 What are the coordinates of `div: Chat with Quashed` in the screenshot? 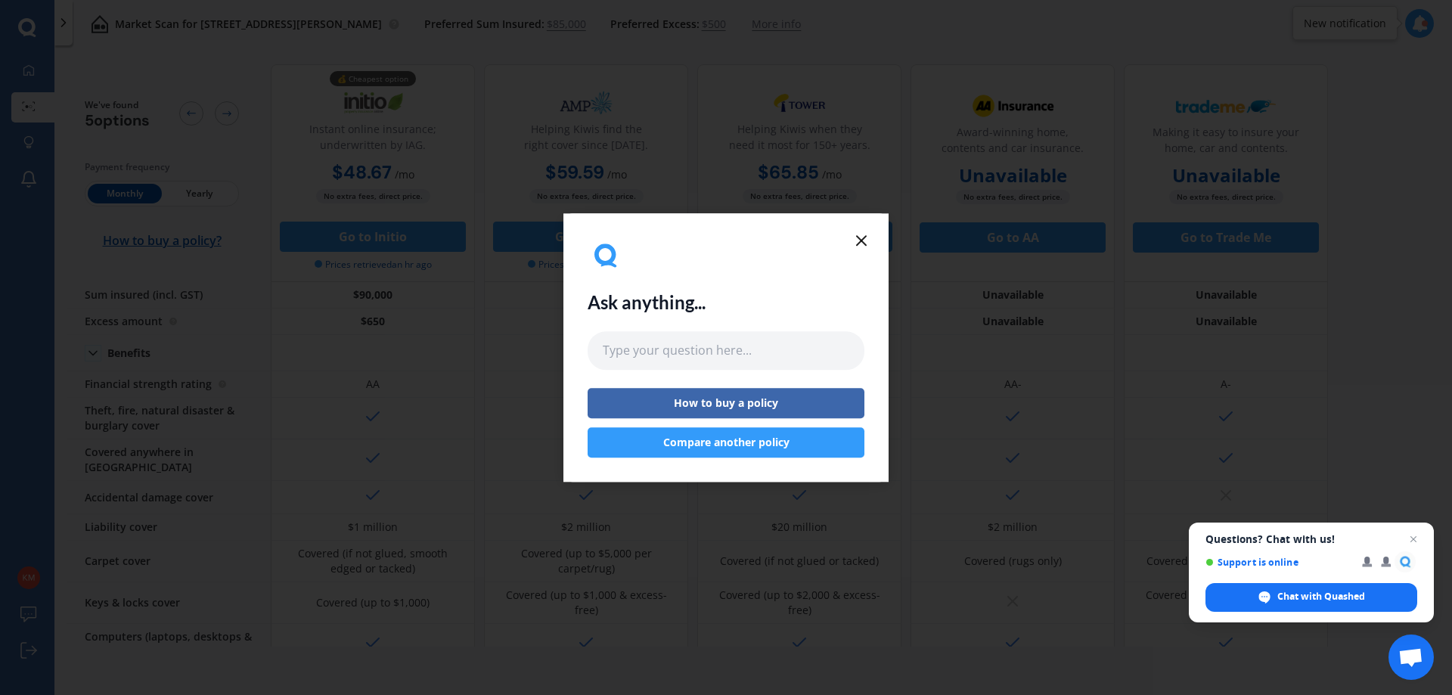 It's located at (1311, 597).